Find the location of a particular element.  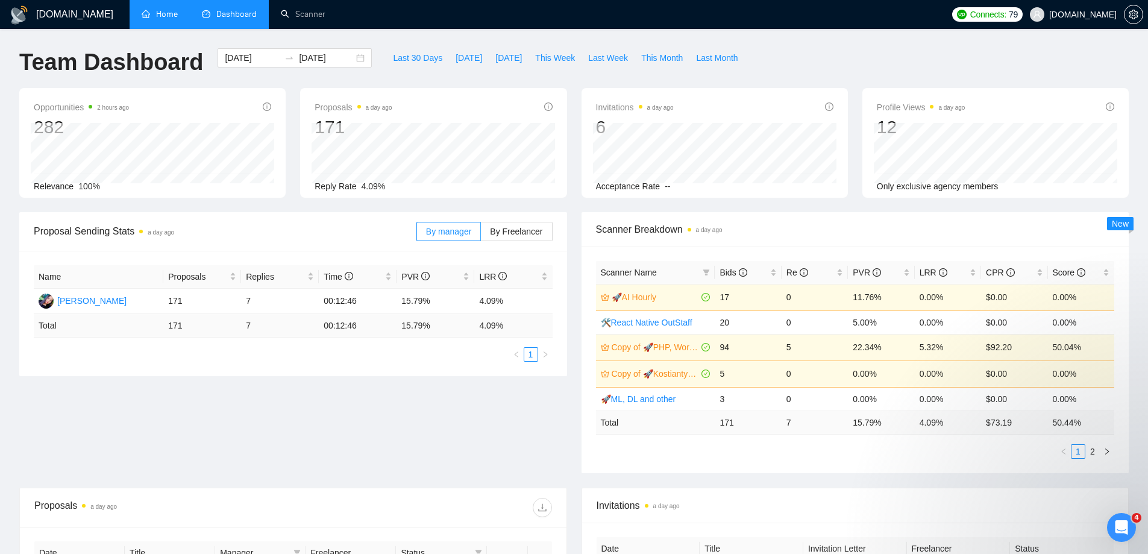

th: Name is located at coordinates (98, 277).